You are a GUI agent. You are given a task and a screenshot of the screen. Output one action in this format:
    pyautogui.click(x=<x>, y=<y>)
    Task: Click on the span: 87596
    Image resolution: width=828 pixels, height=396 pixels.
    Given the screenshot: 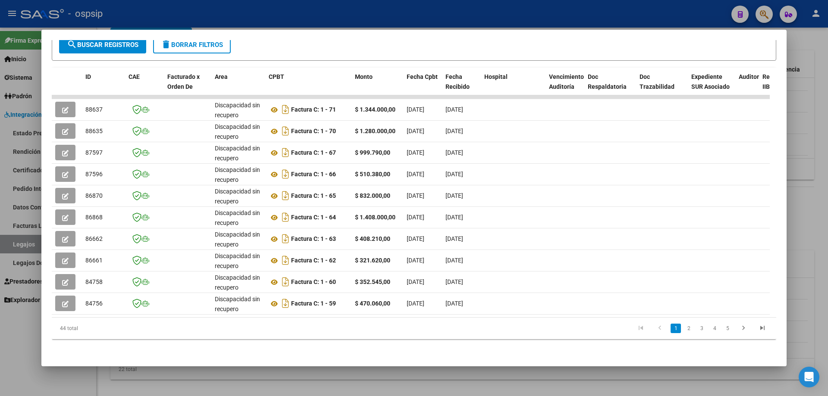 What is the action you would take?
    pyautogui.click(x=94, y=174)
    